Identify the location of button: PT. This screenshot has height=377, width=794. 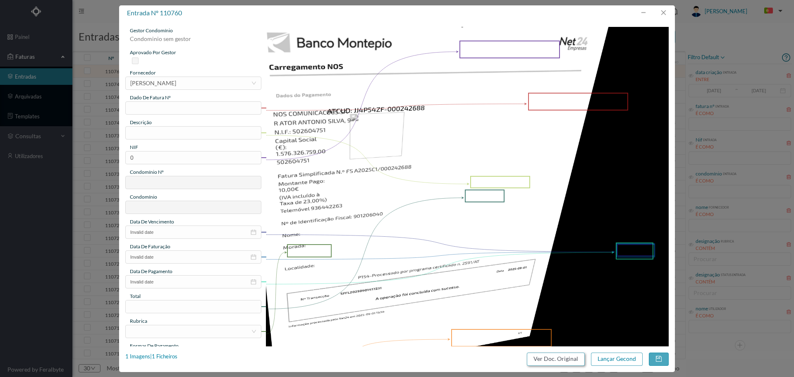
(771, 11).